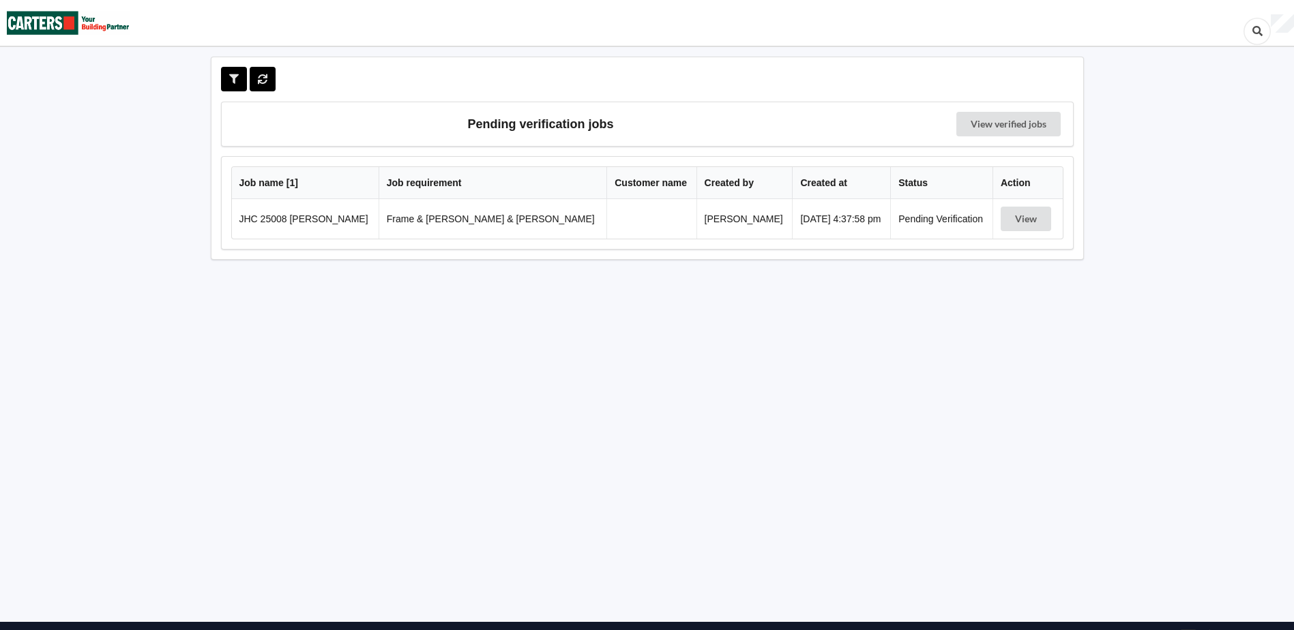  What do you see at coordinates (1027, 183) in the screenshot?
I see `th: Action` at bounding box center [1027, 183].